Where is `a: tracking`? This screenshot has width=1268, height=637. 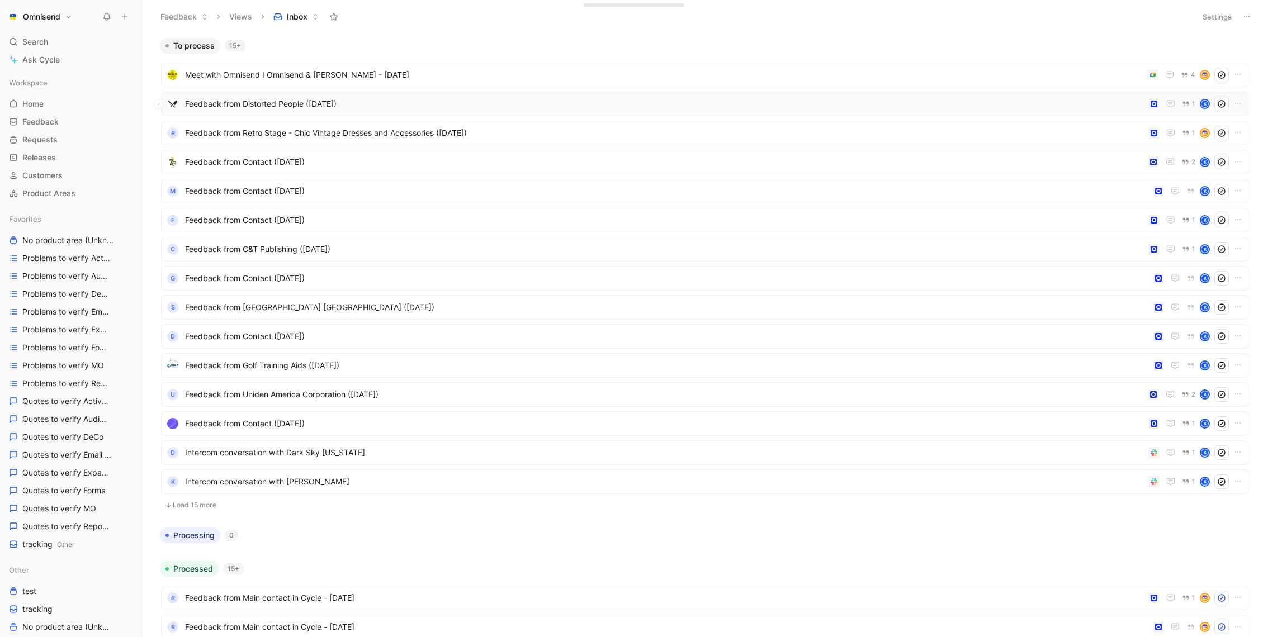 a: tracking is located at coordinates (70, 609).